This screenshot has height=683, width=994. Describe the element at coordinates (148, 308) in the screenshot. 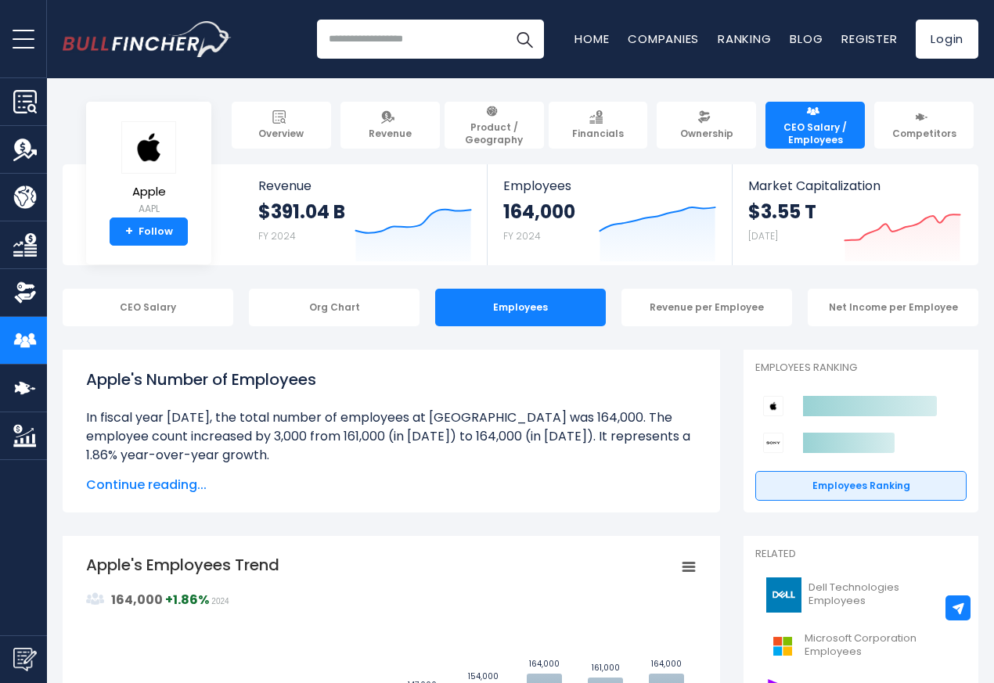

I see `div: CEO Salary` at that location.